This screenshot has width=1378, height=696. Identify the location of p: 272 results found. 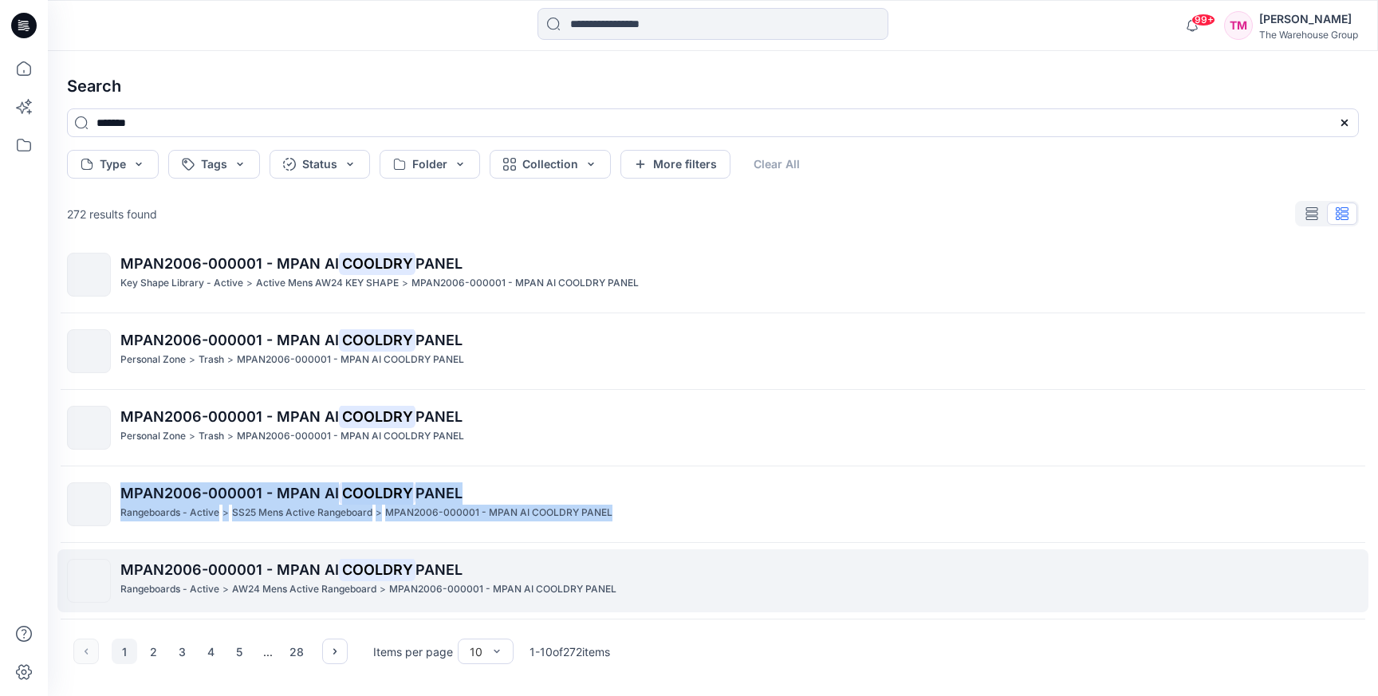
(112, 214).